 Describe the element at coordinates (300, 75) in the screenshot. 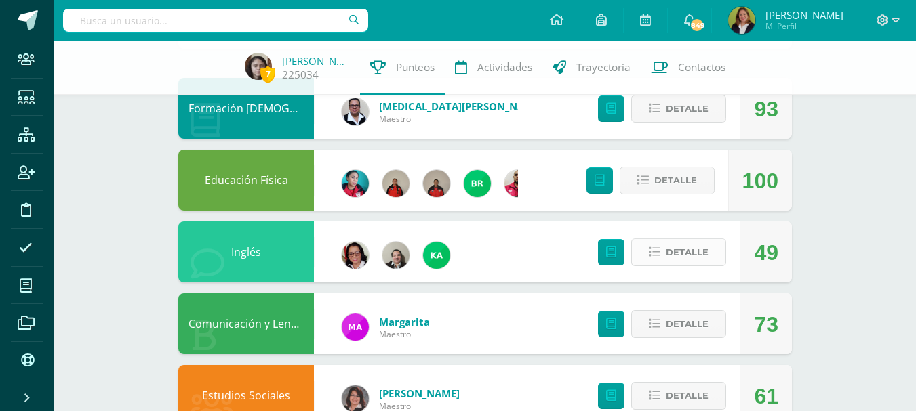

I see `a: 225034` at that location.